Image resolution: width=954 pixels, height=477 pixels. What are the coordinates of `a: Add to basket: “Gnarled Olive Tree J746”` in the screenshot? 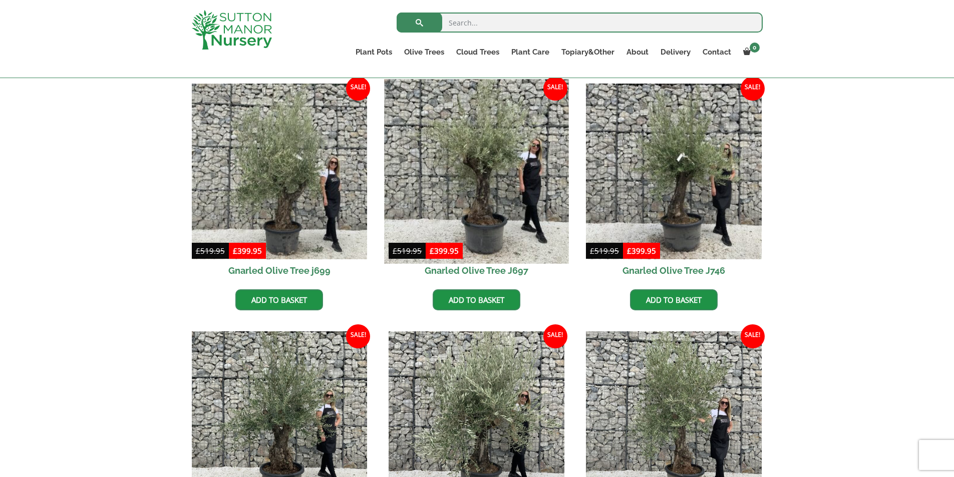 It's located at (674, 300).